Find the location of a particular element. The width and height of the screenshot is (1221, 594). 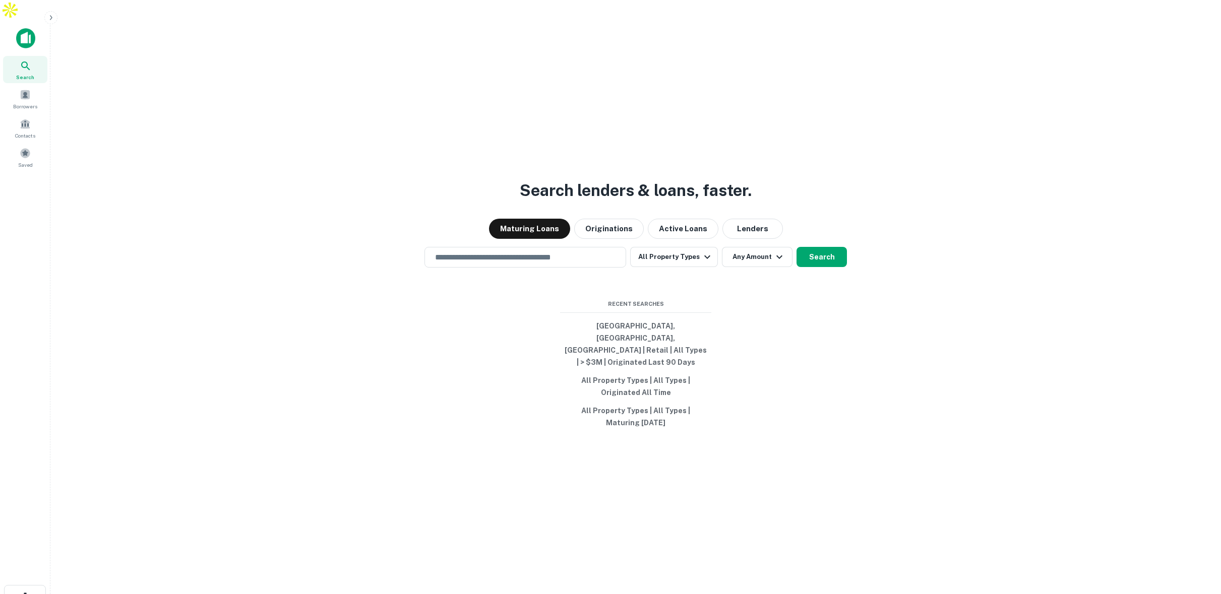

button: All Property Types | All Types | Originated All Time is located at coordinates (636, 387).